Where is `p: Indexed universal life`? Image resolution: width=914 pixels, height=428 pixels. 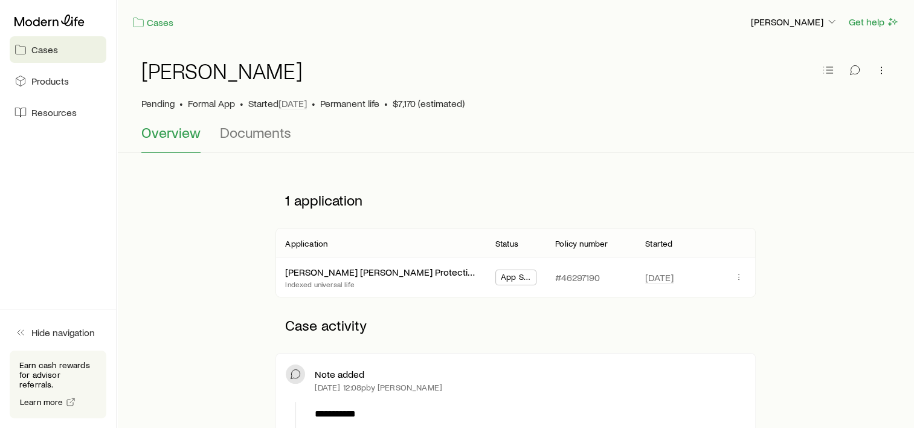 p: Indexed universal life is located at coordinates (381, 284).